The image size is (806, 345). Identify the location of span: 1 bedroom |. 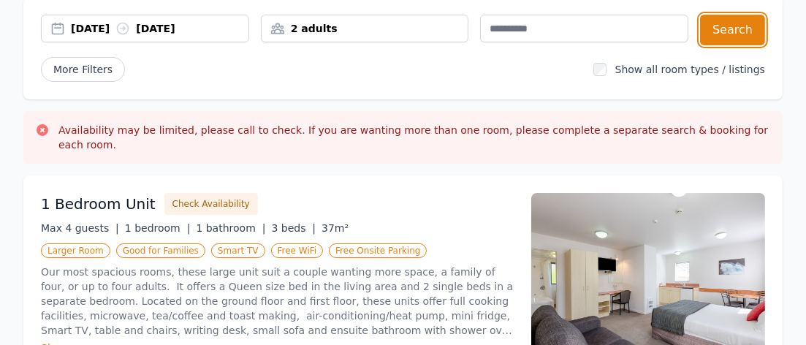
(158, 228).